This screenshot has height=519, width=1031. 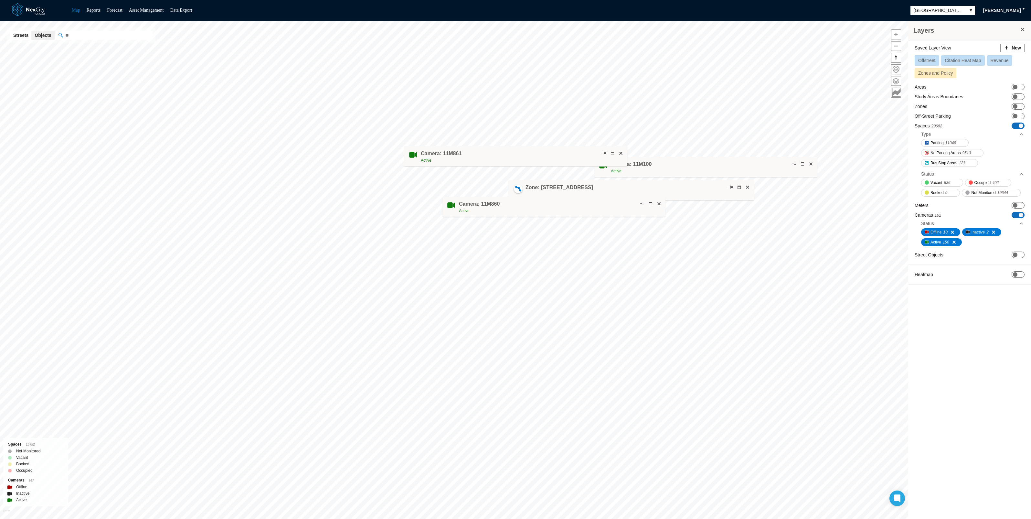 What do you see at coordinates (941, 193) in the screenshot?
I see `button: Booked0` at bounding box center [941, 193].